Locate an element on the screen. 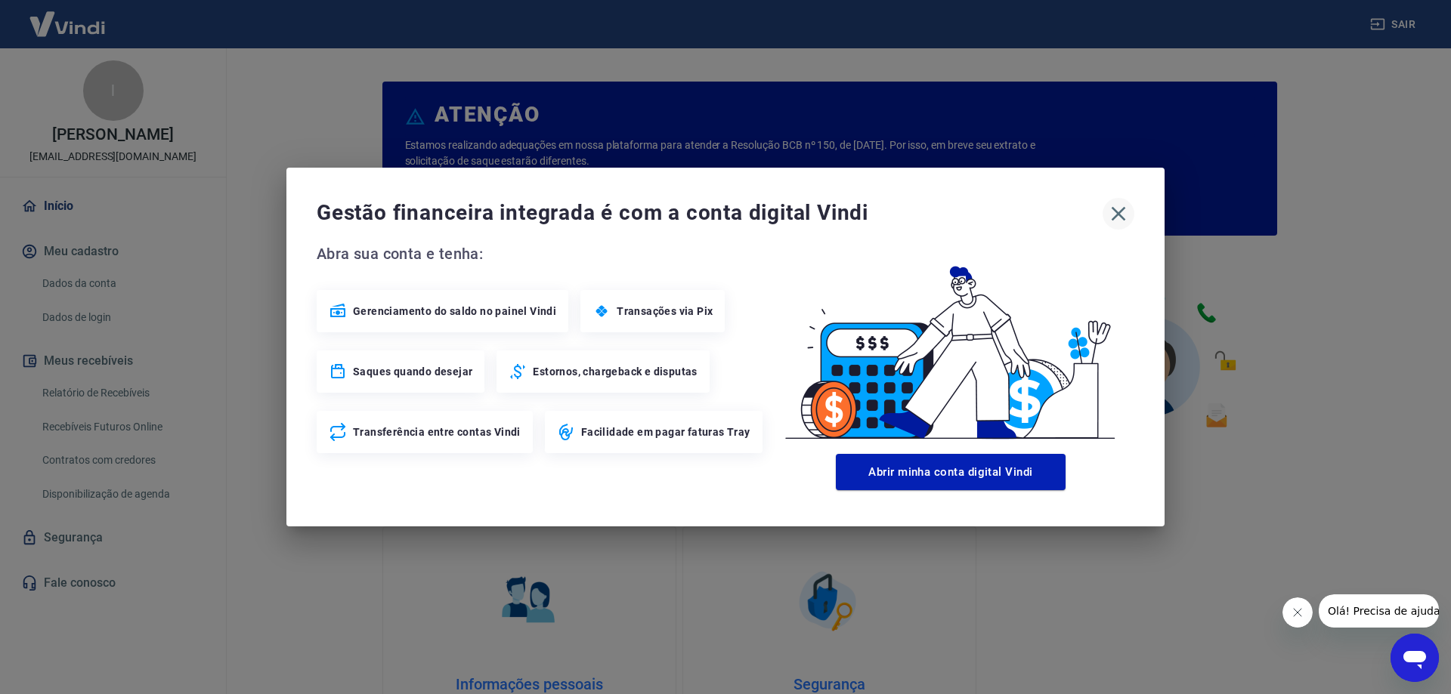  span: Gerenciamento do saldo no painel Vindi is located at coordinates (454, 311).